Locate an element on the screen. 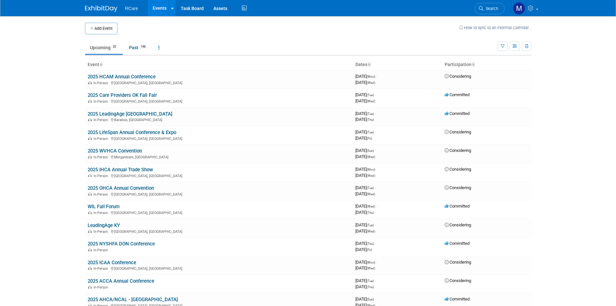  span: Search is located at coordinates (491, 8).